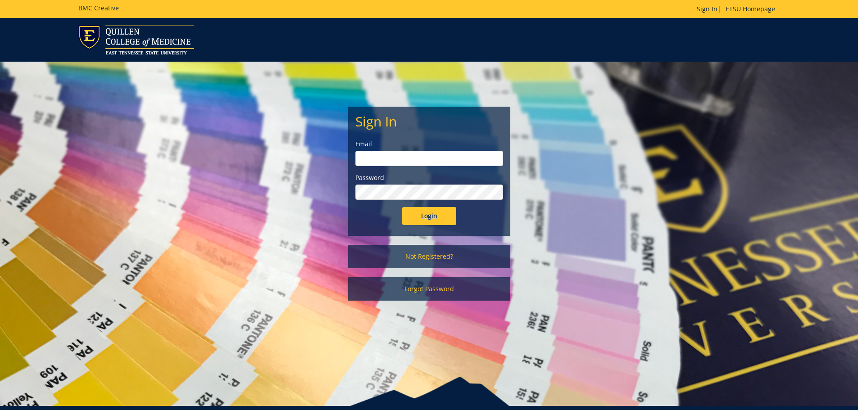 This screenshot has width=858, height=410. I want to click on h2: Sign In, so click(429, 121).